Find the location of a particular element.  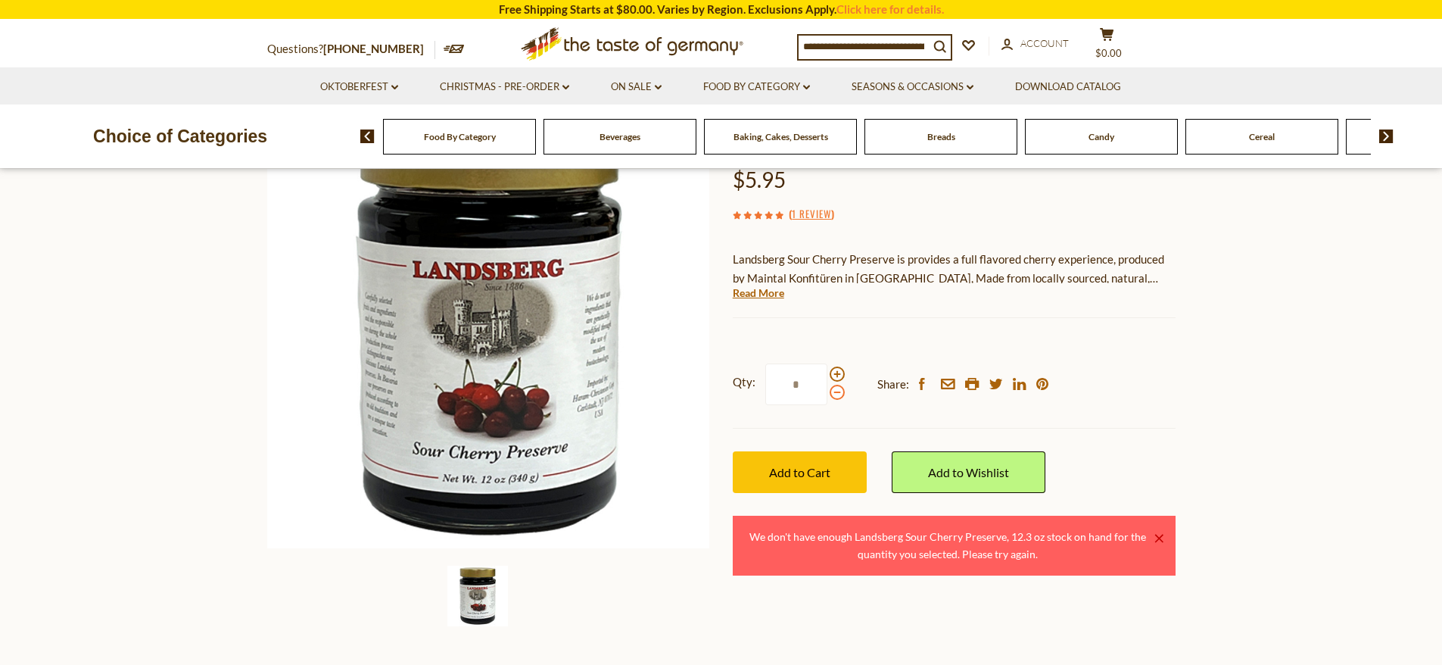

button: Add to Cart is located at coordinates (800, 472).